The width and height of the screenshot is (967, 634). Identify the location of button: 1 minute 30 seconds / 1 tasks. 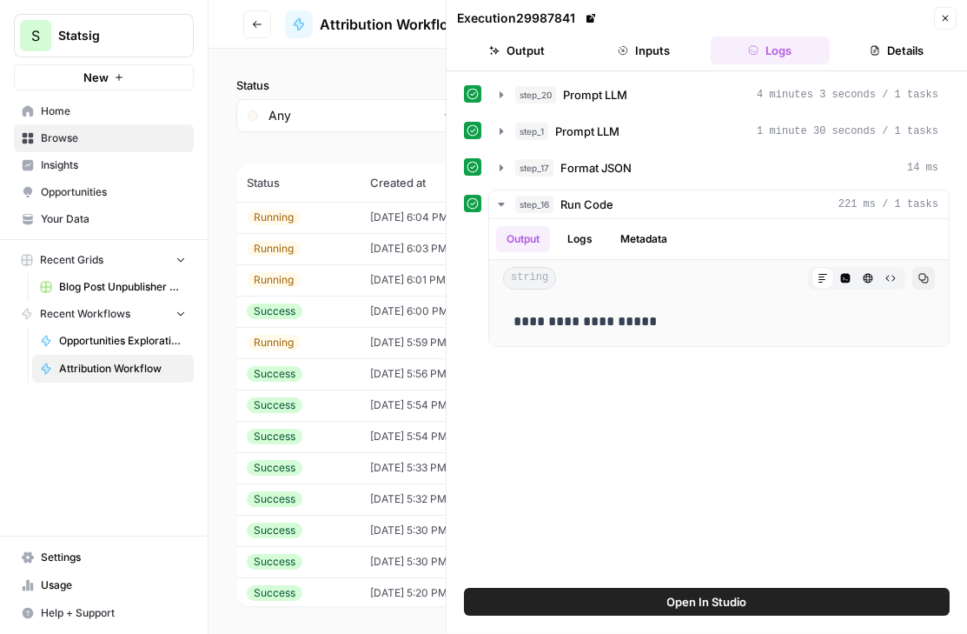
(719, 131).